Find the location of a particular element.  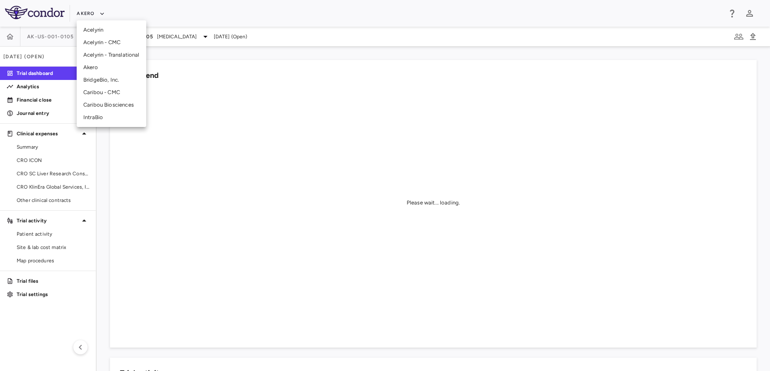

li: Acelyrin - CMC is located at coordinates (111, 42).